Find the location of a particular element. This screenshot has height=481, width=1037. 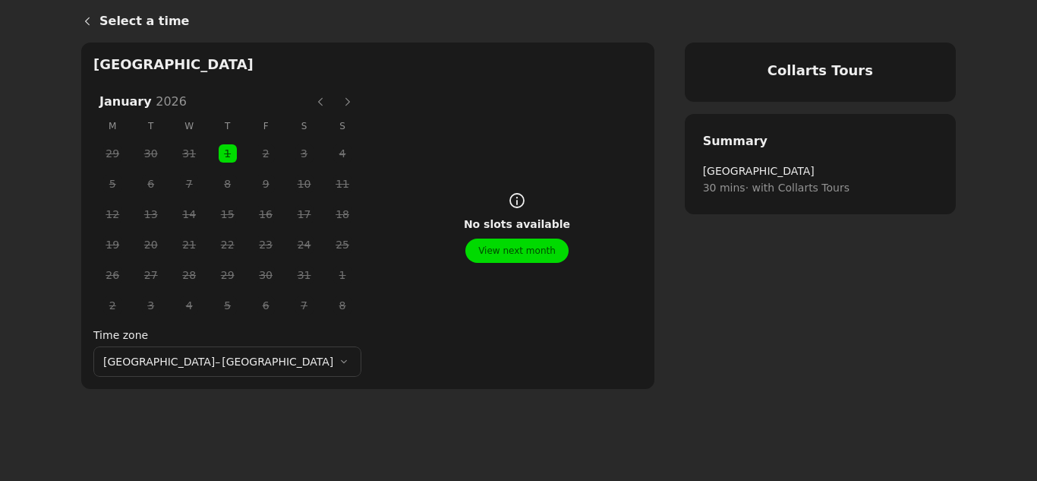

button: Tuesday, 30 December 2025 is located at coordinates (151, 153).